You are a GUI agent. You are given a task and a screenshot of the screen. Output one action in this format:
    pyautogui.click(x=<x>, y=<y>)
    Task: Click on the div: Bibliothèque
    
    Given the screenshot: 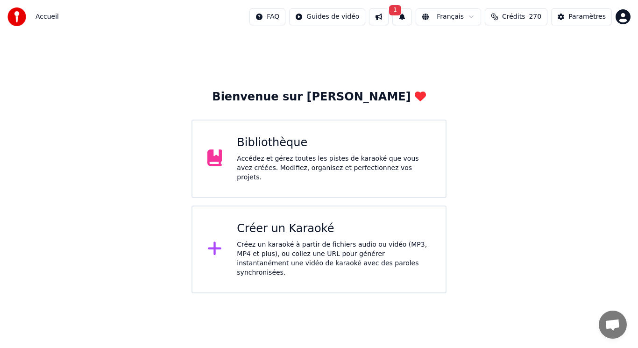 What is the action you would take?
    pyautogui.click(x=334, y=143)
    